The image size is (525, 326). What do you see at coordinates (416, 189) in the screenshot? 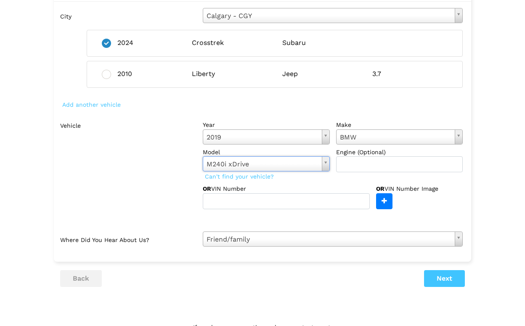
I see `label: VIN Number Image` at bounding box center [416, 189].